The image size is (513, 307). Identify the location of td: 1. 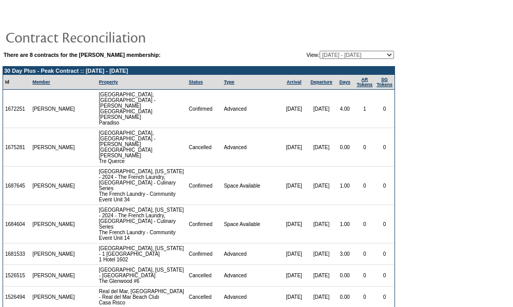
(364, 109).